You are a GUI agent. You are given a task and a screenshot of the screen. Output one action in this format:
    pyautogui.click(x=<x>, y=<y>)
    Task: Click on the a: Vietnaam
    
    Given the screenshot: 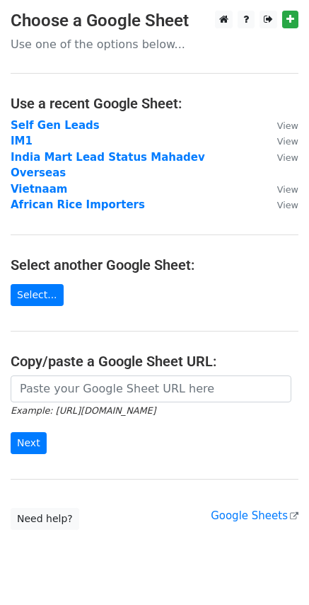 What is the action you would take?
    pyautogui.click(x=39, y=189)
    